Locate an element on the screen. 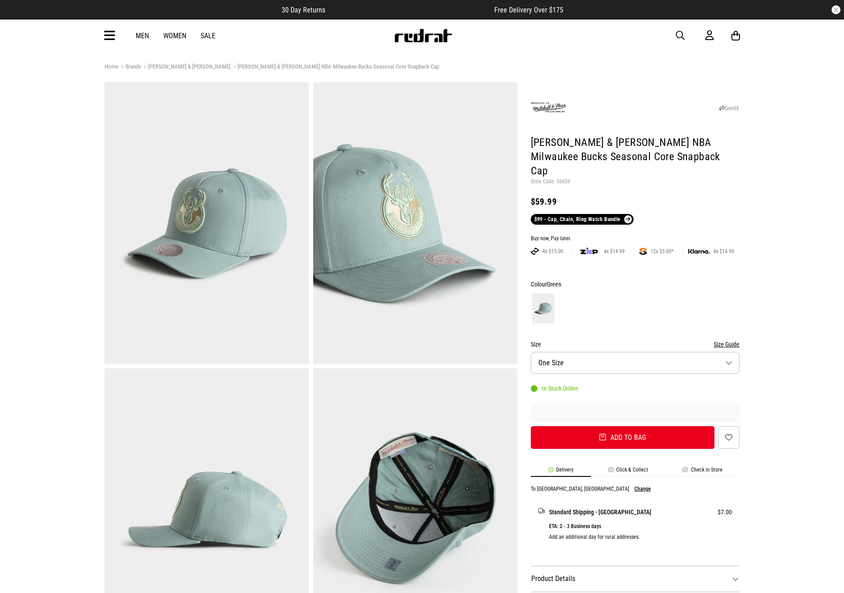 The width and height of the screenshot is (844, 593). a: Home is located at coordinates (111, 66).